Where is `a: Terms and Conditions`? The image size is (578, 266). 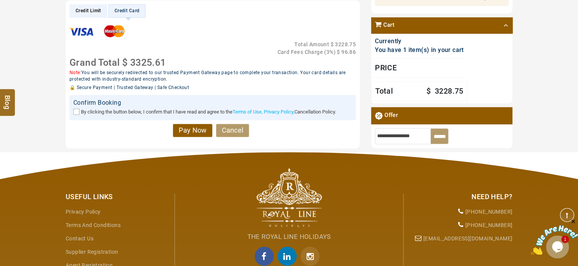
a: Terms and Conditions is located at coordinates (93, 225).